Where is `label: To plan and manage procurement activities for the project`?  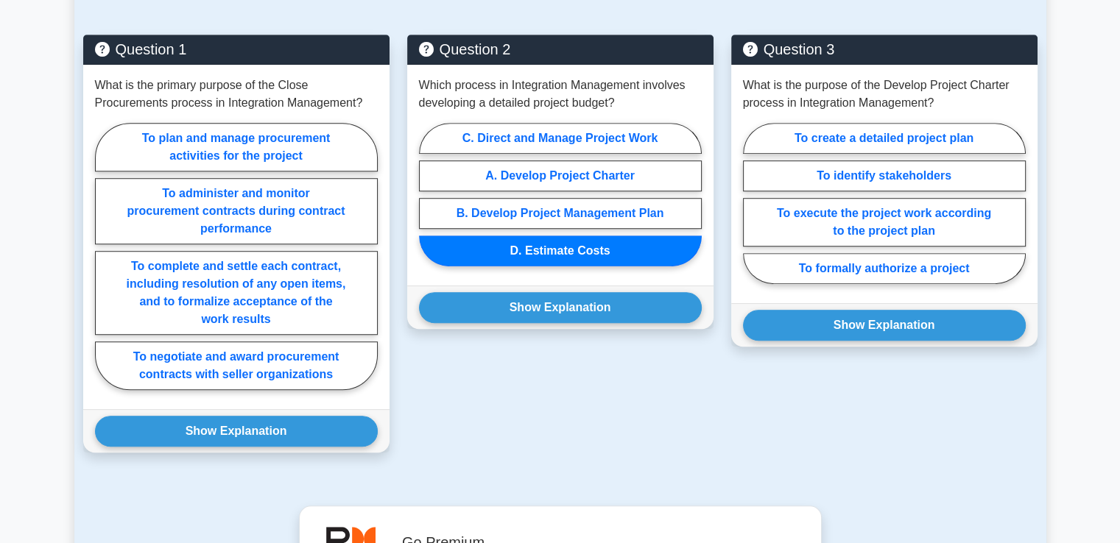
label: To plan and manage procurement activities for the project is located at coordinates (236, 147).